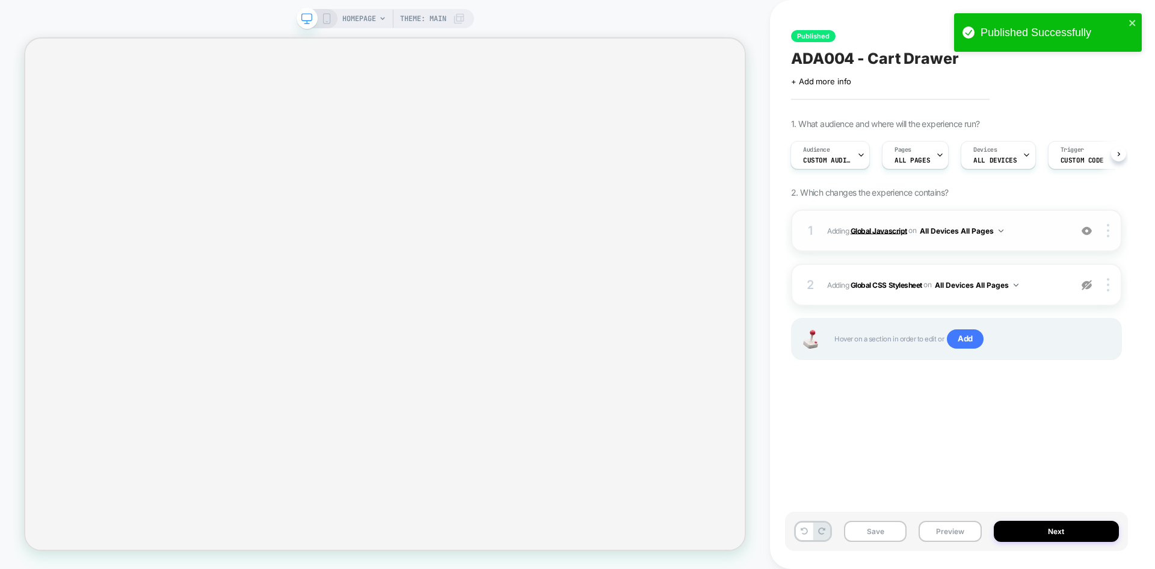 The width and height of the screenshot is (1155, 569). I want to click on span: Devices, so click(985, 150).